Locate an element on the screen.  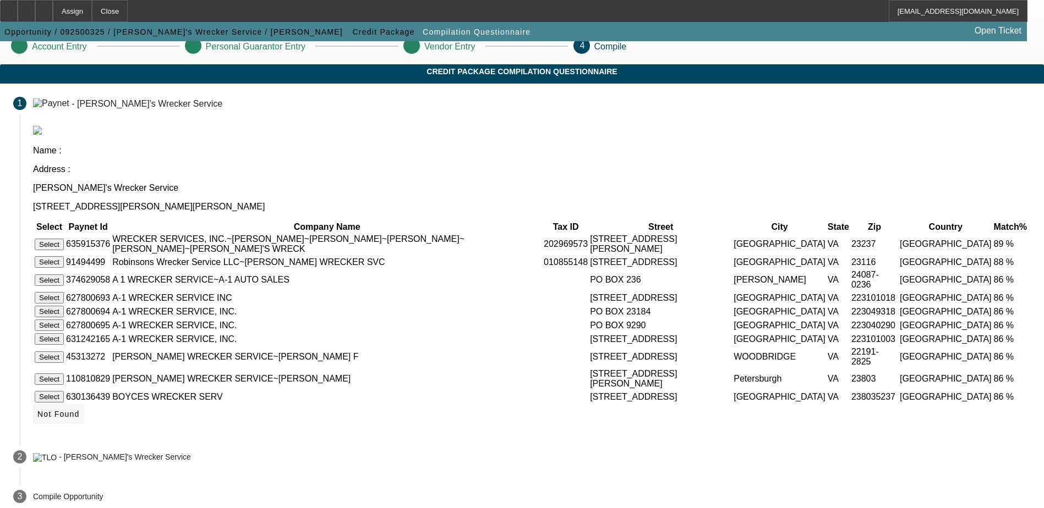
td: PO BOX 236 is located at coordinates (660, 280).